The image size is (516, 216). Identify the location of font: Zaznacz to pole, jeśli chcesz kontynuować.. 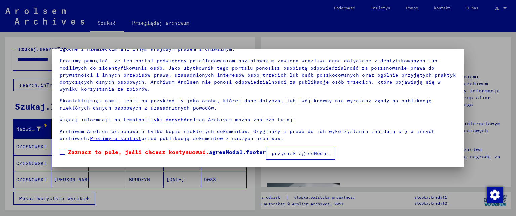
(139, 152).